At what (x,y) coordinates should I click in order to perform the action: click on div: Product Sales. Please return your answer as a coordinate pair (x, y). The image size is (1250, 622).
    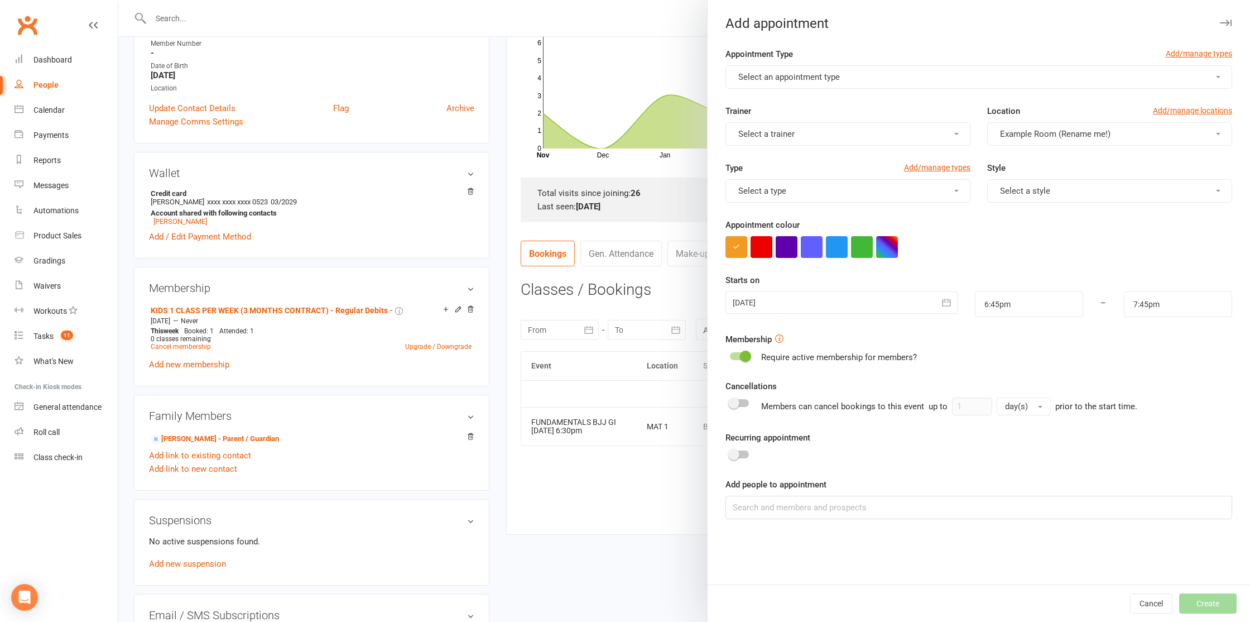
    Looking at the image, I should click on (57, 236).